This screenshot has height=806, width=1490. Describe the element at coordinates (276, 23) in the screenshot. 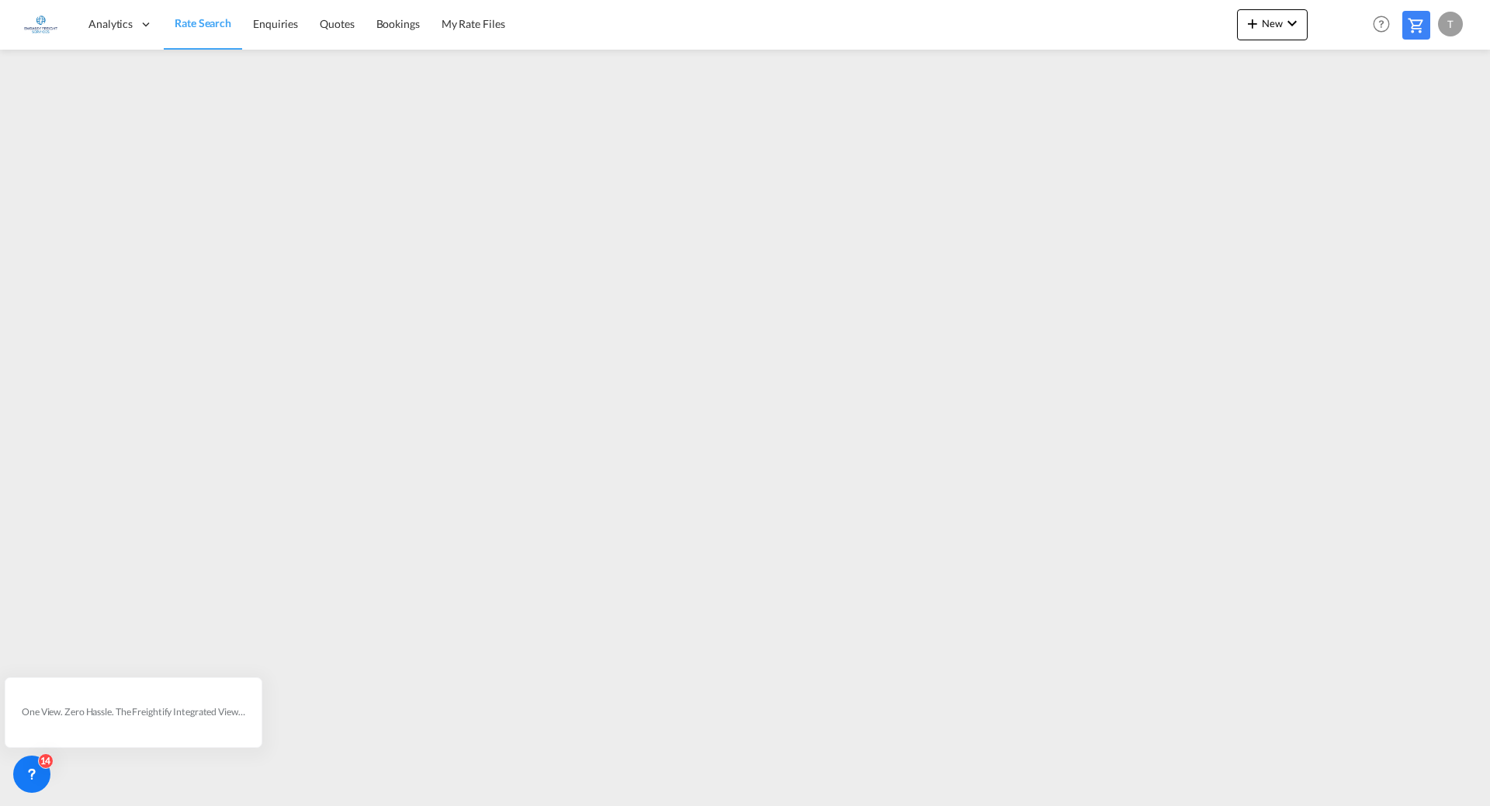

I see `span: Enquiries` at that location.